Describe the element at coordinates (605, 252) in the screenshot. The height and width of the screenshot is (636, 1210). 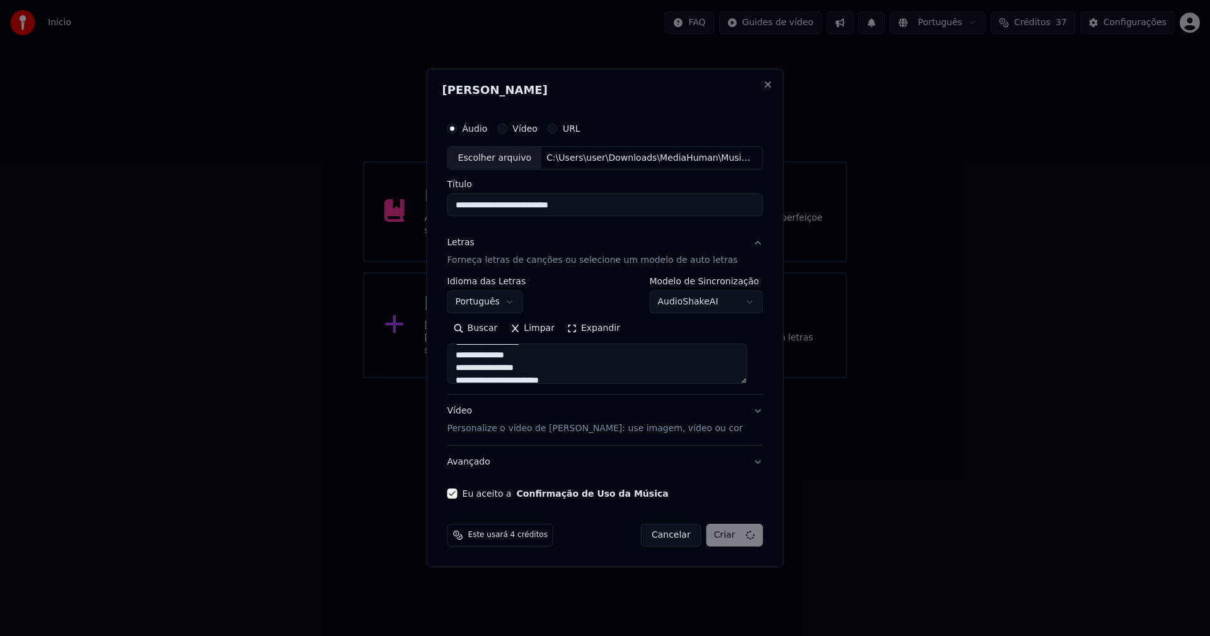
I see `button: LetrasForneça letras de canções ou selecione um modelo de auto letras` at that location.